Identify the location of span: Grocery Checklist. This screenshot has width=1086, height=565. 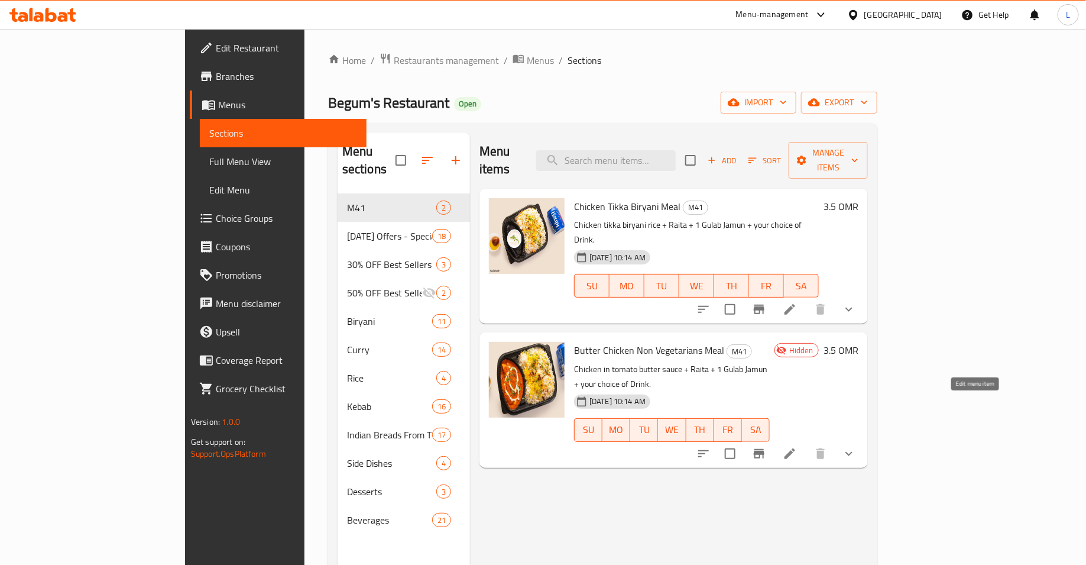
(286, 389).